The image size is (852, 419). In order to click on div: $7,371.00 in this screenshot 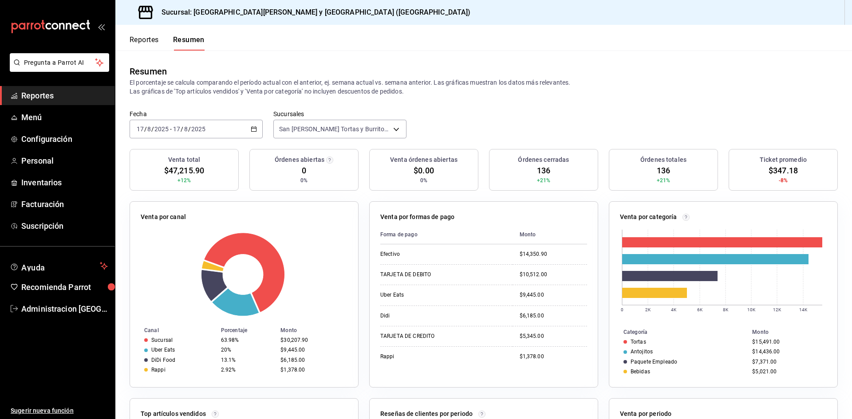, I will do `click(788, 362)`.